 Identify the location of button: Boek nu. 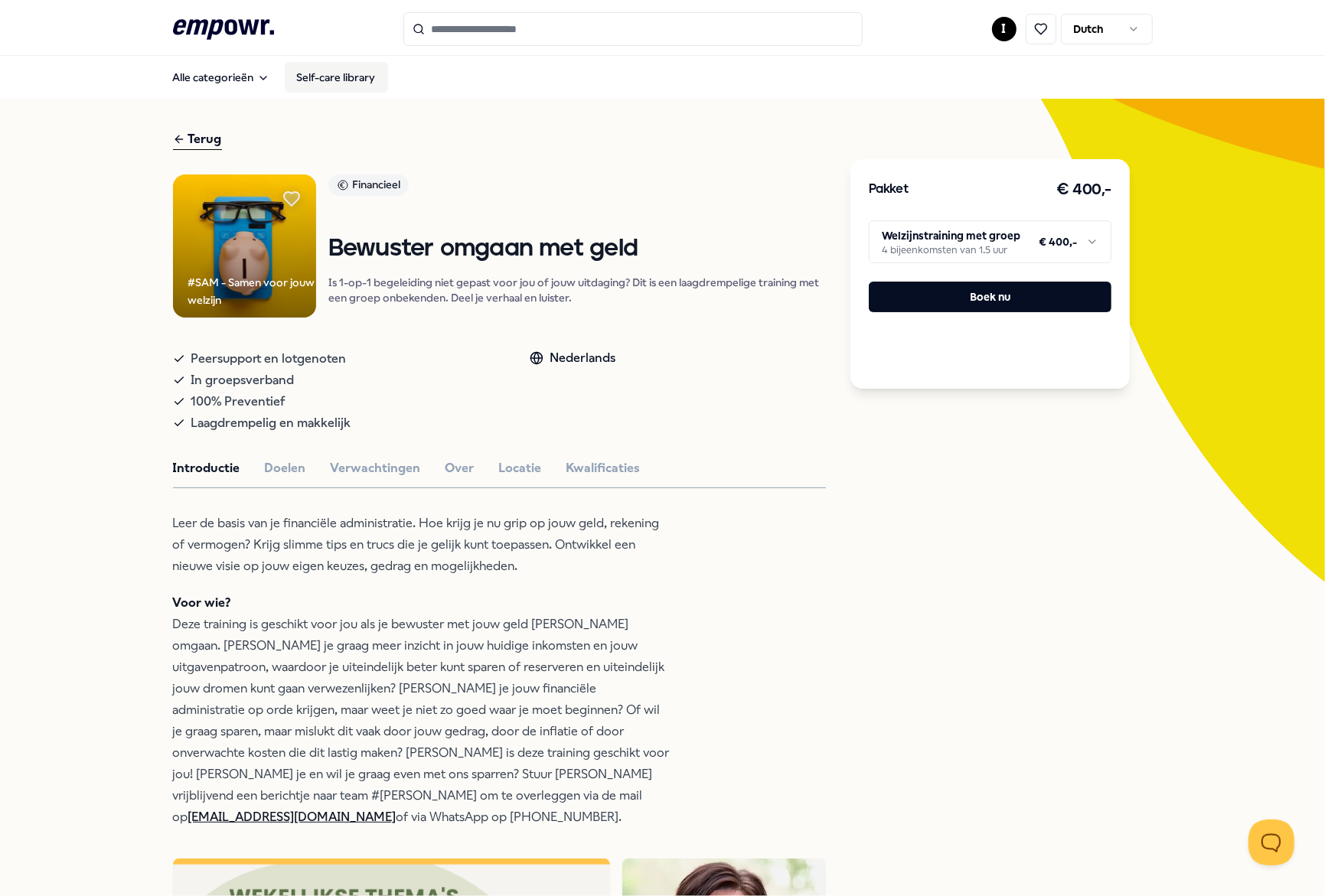
(989, 297).